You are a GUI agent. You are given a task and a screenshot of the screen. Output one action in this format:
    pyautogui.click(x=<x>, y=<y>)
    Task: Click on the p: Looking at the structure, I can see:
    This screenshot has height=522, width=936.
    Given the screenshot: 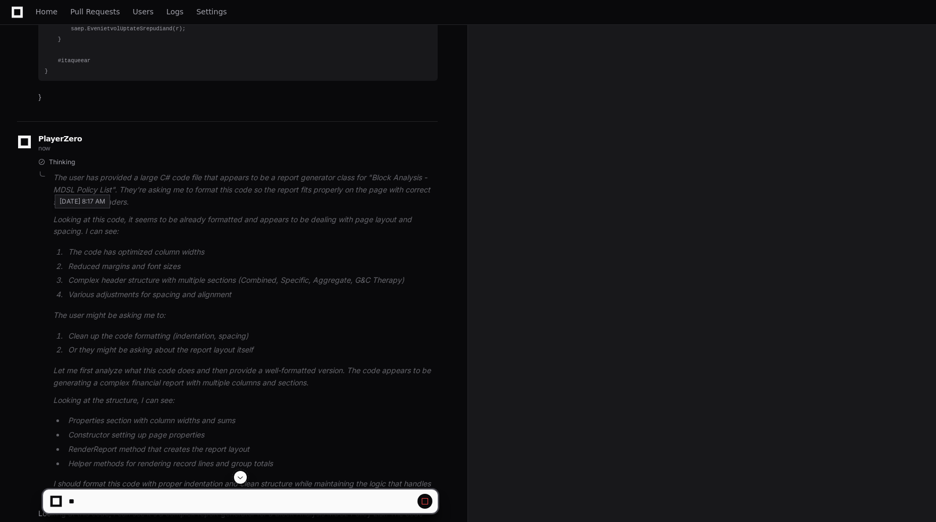 What is the action you would take?
    pyautogui.click(x=245, y=400)
    